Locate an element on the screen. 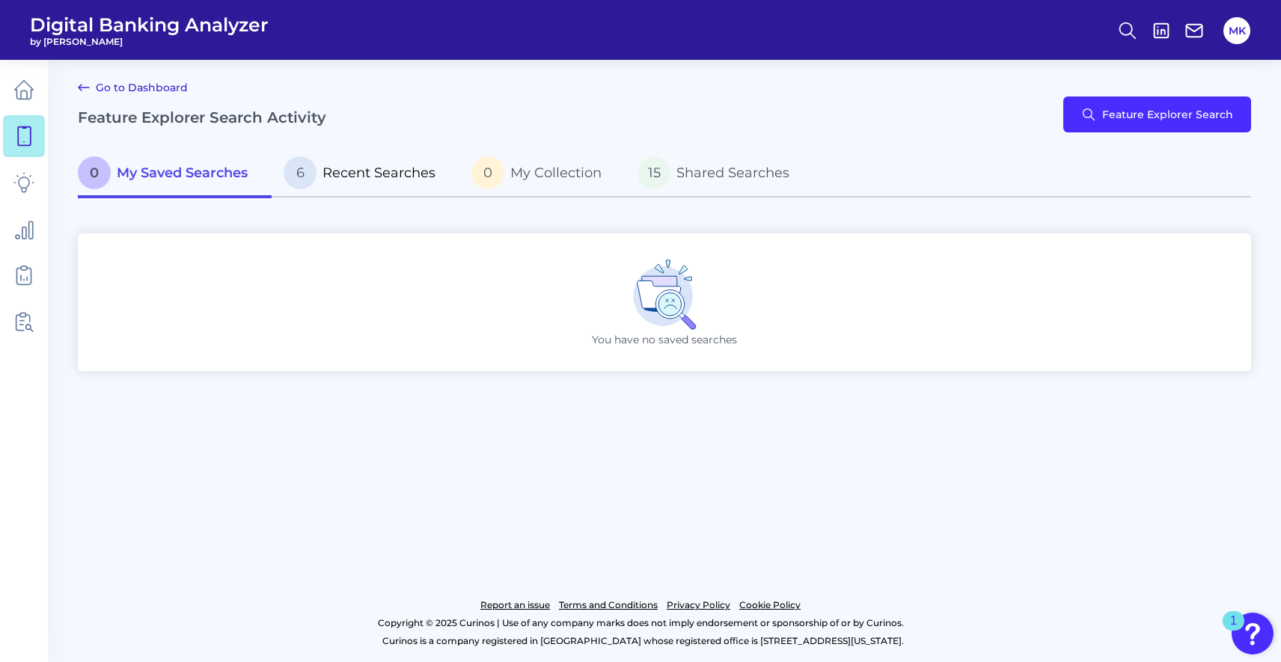  a: Terms and Conditions is located at coordinates (608, 605).